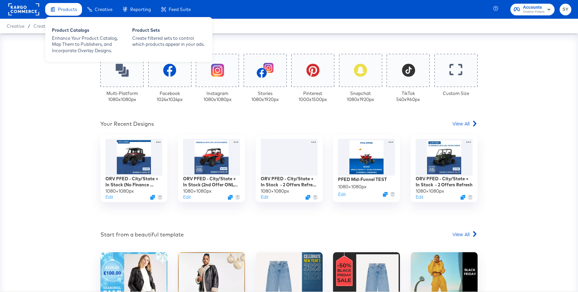  I want to click on span: SY, so click(566, 9).